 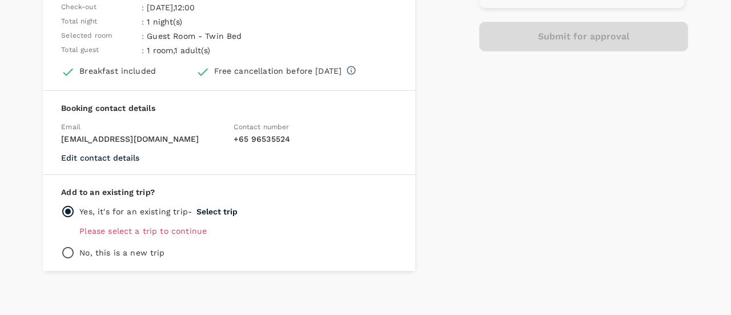 I want to click on p: Please select a trip to continue, so click(x=238, y=231).